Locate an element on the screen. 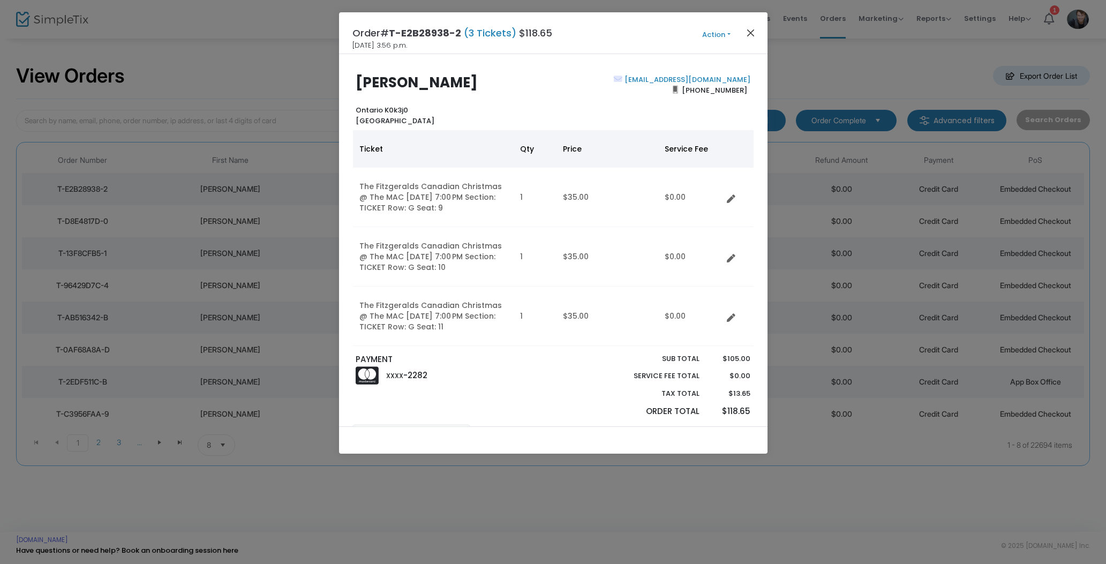 Image resolution: width=1106 pixels, height=564 pixels. th: Qty is located at coordinates (535, 149).